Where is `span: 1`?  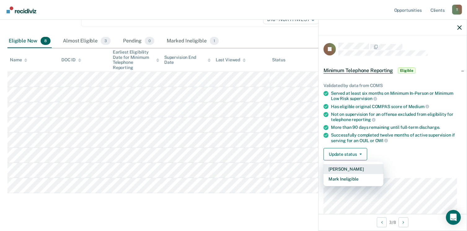
span: 1 is located at coordinates (214, 41).